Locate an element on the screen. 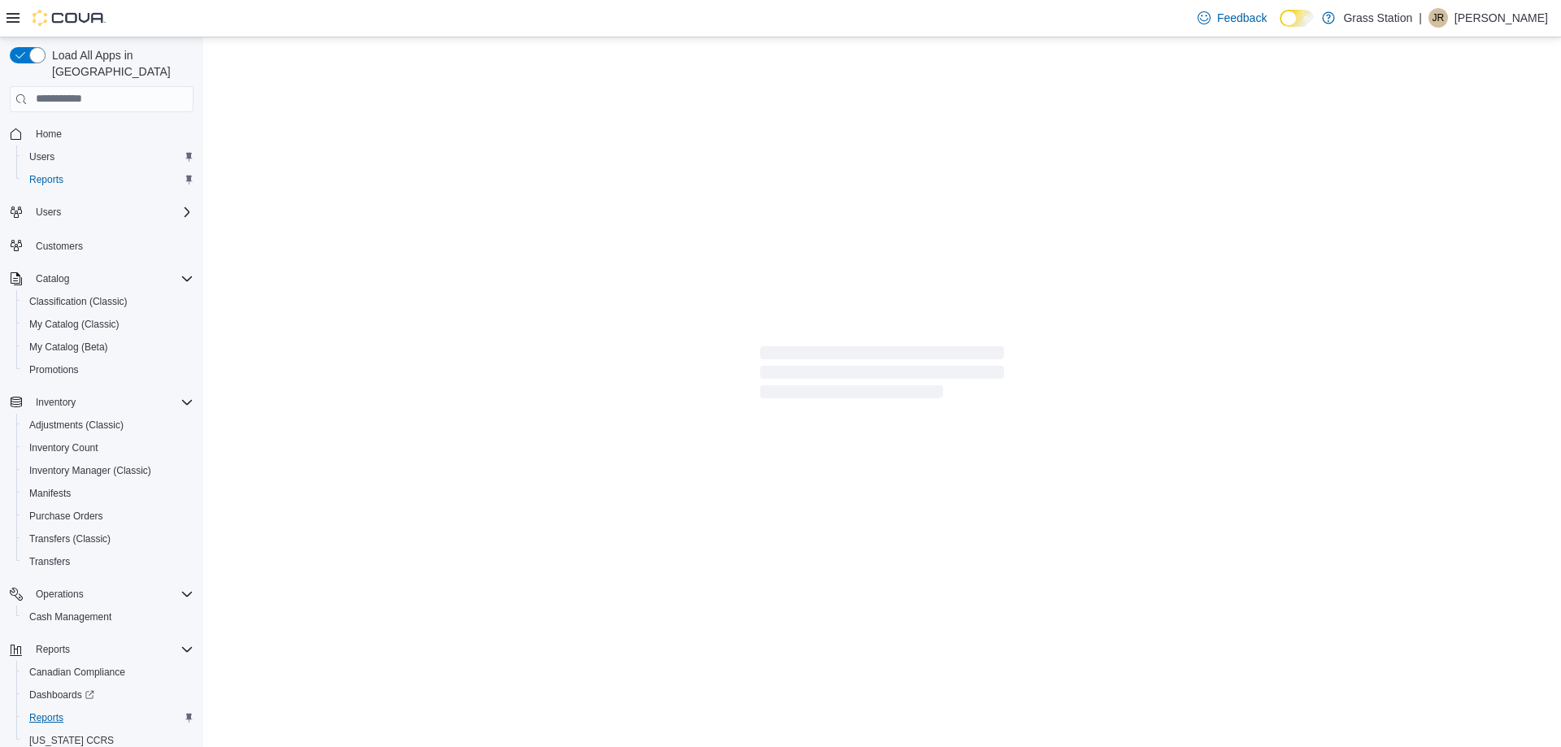 The width and height of the screenshot is (1561, 747). a: My Catalog (Classic) is located at coordinates (74, 324).